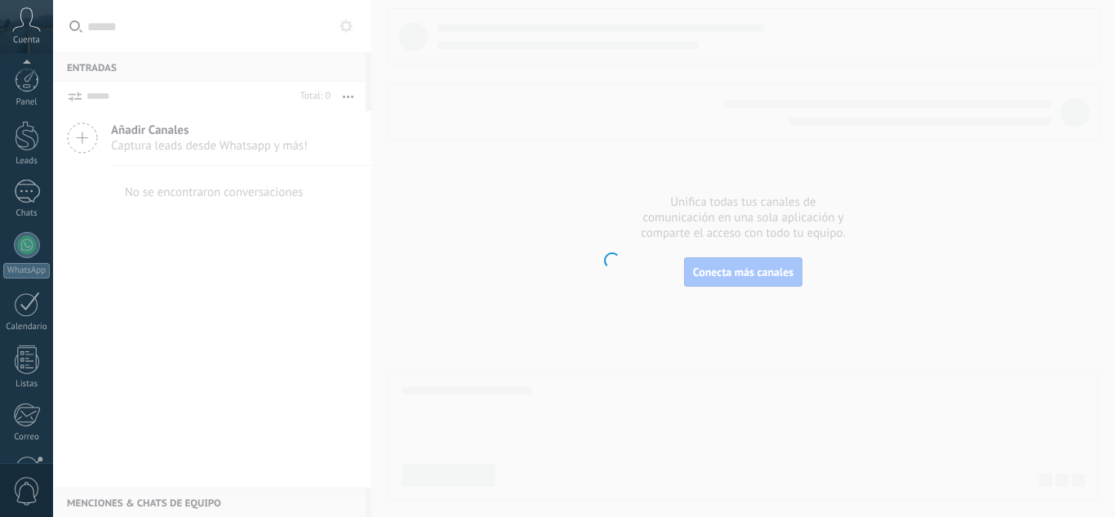  I want to click on div: WhatsApp, so click(26, 270).